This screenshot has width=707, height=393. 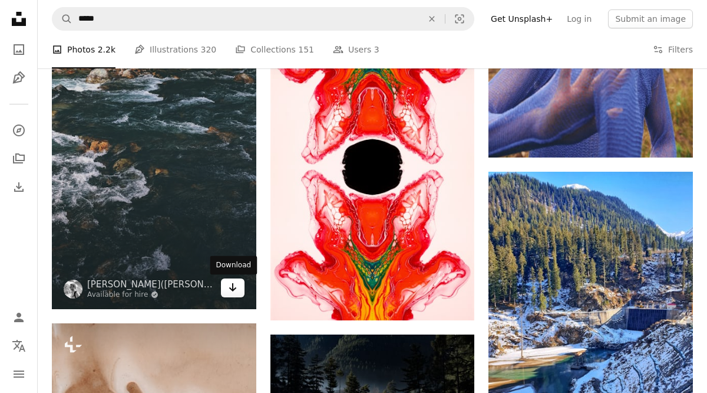 What do you see at coordinates (263, 19) in the screenshot?
I see `form: Find visuals sitewide` at bounding box center [263, 19].